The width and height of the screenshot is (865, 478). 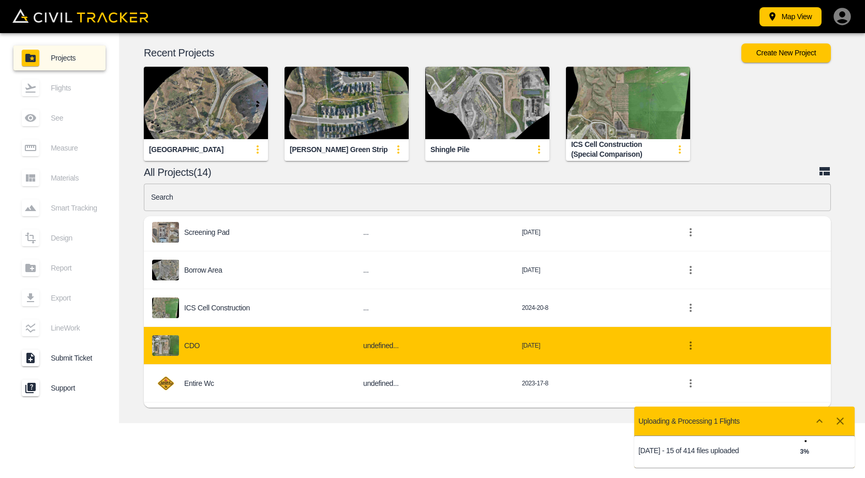 I want to click on img: Civil Tracker, so click(x=80, y=16).